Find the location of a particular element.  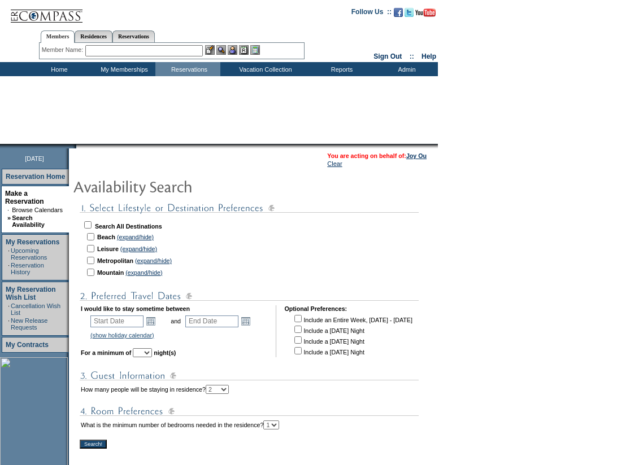

td: What is the minimum number of bedrooms needed in the residence? is located at coordinates (180, 425).